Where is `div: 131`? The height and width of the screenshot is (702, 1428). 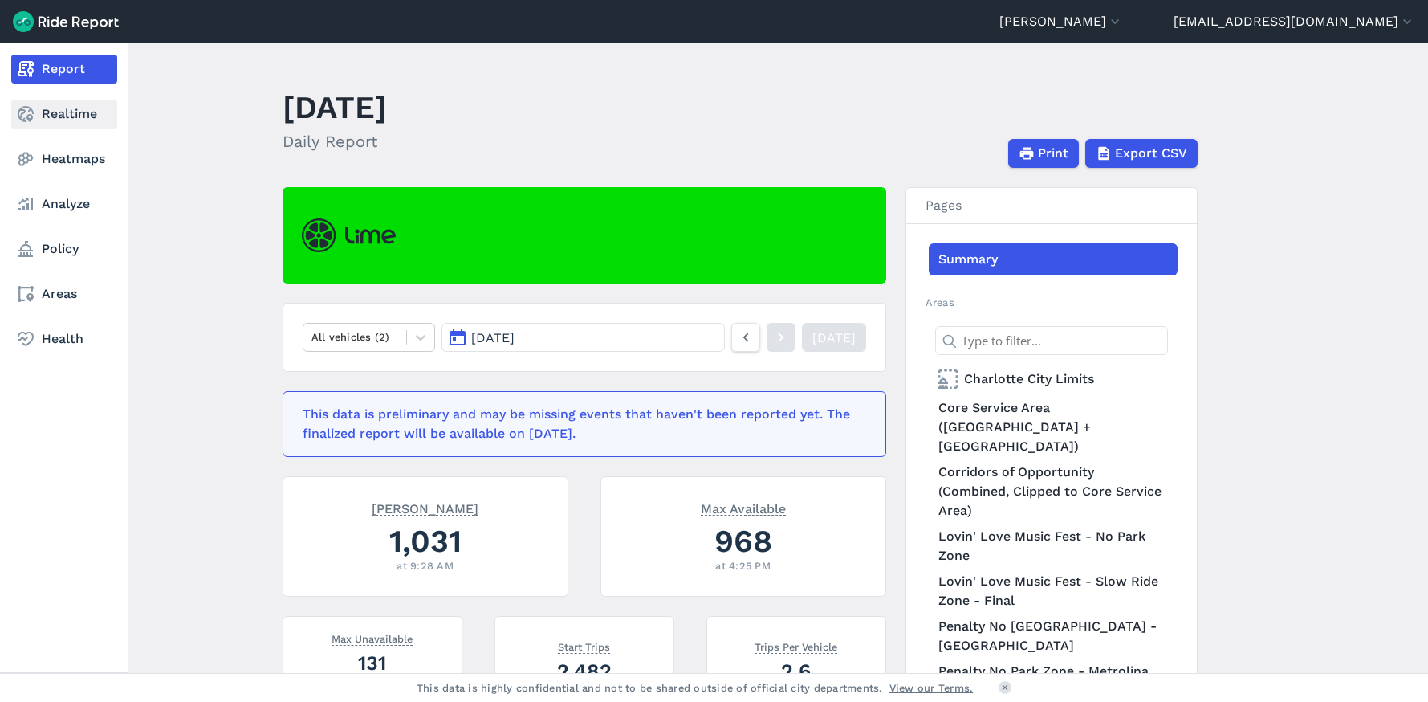
div: 131 is located at coordinates (372, 662).